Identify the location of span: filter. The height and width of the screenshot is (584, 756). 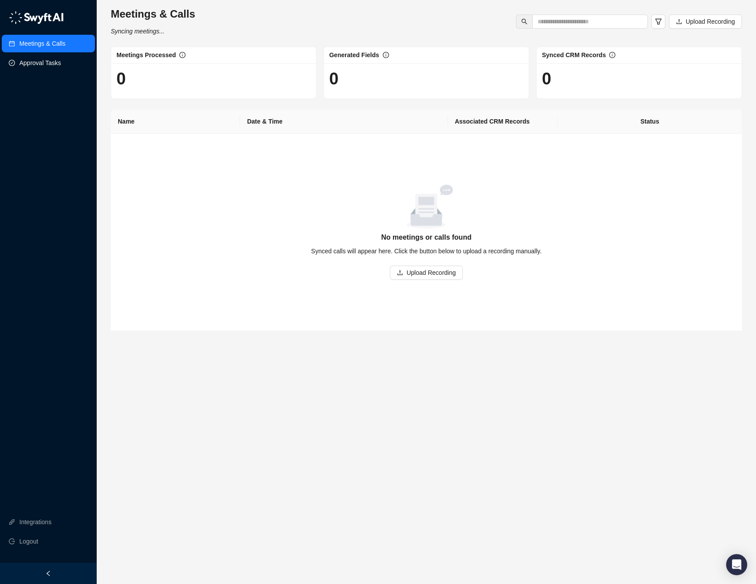
(658, 22).